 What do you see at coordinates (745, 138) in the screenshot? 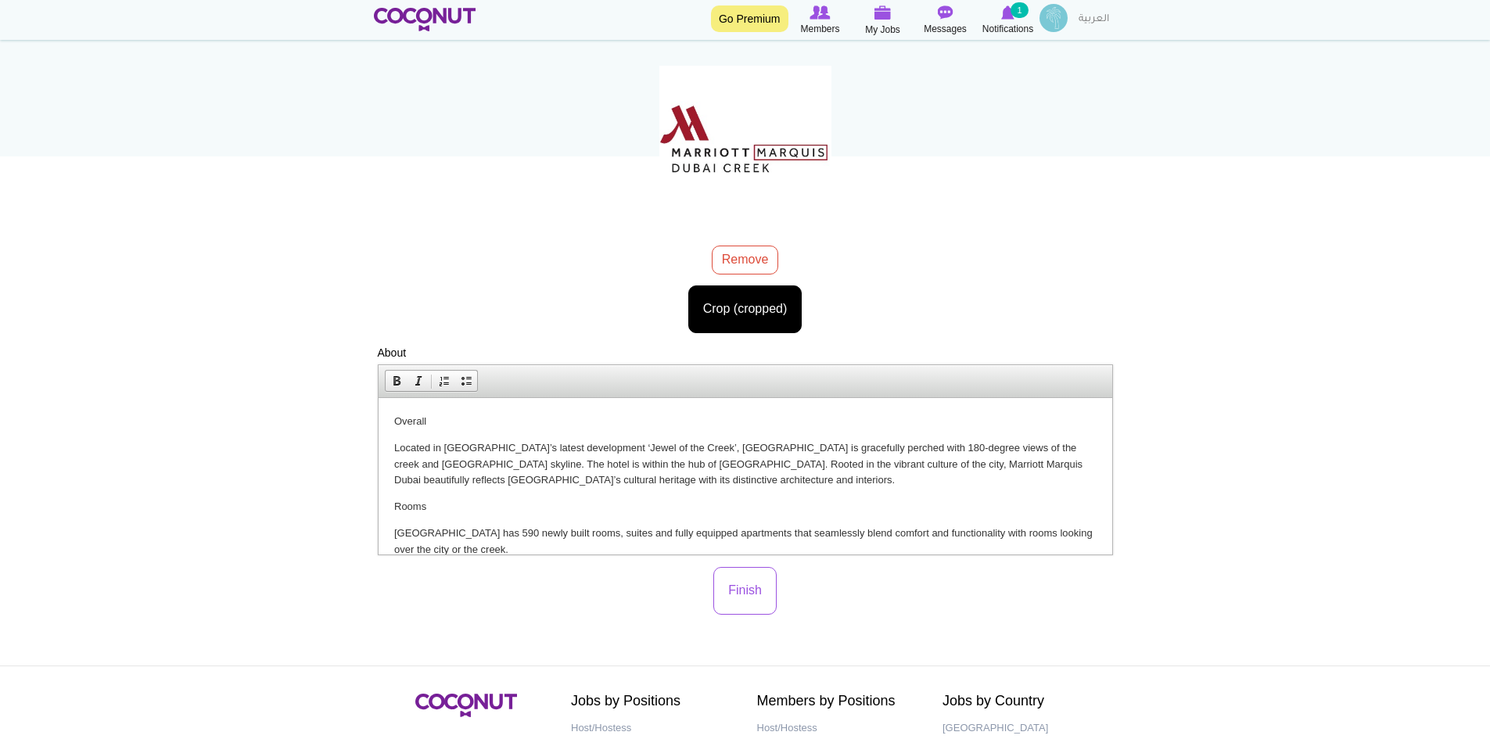
I see `img: l1.jpg` at bounding box center [745, 138].